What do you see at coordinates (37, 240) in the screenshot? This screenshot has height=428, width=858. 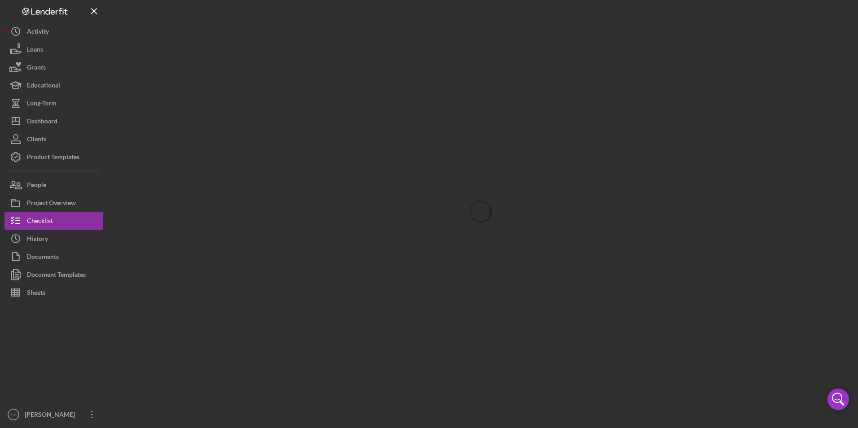 I see `div: History` at bounding box center [37, 240].